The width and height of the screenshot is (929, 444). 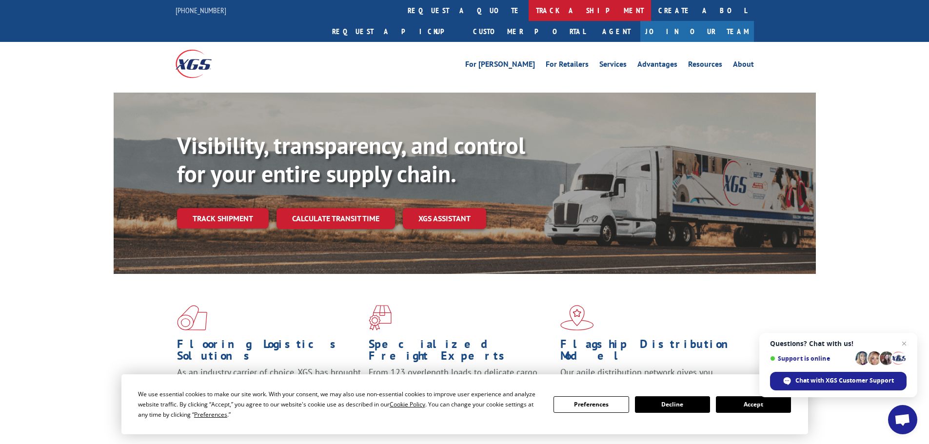 I want to click on a: XGS ASSISTANT, so click(x=444, y=219).